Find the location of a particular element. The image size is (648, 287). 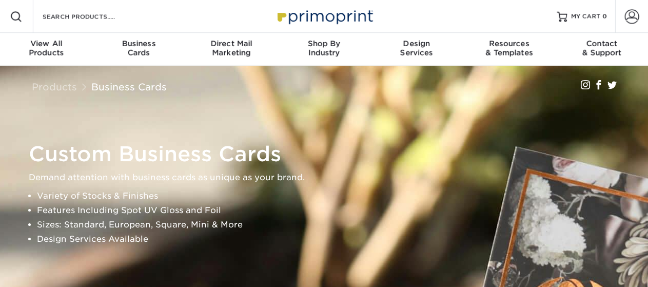

a: Contact& Support is located at coordinates (602, 49).